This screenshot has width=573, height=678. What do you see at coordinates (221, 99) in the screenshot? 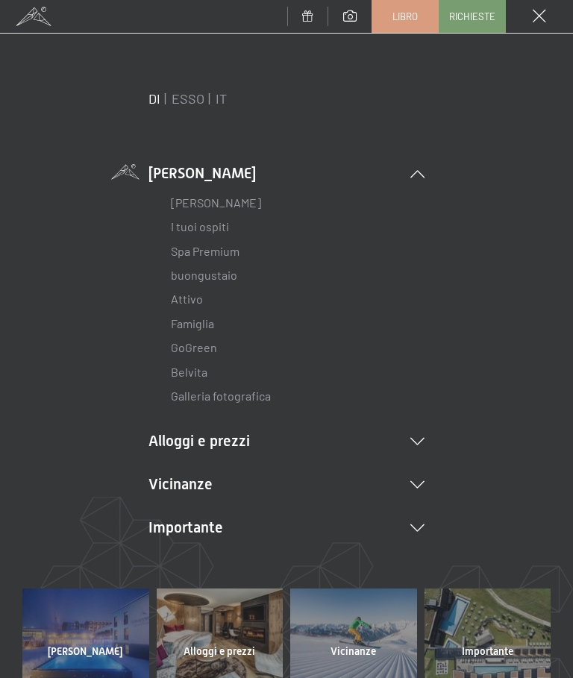
I see `a: IT` at bounding box center [221, 99].